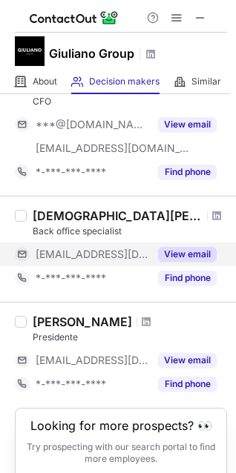 The width and height of the screenshot is (236, 473). What do you see at coordinates (74, 18) in the screenshot?
I see `img: ContactOut v5.3.10` at bounding box center [74, 18].